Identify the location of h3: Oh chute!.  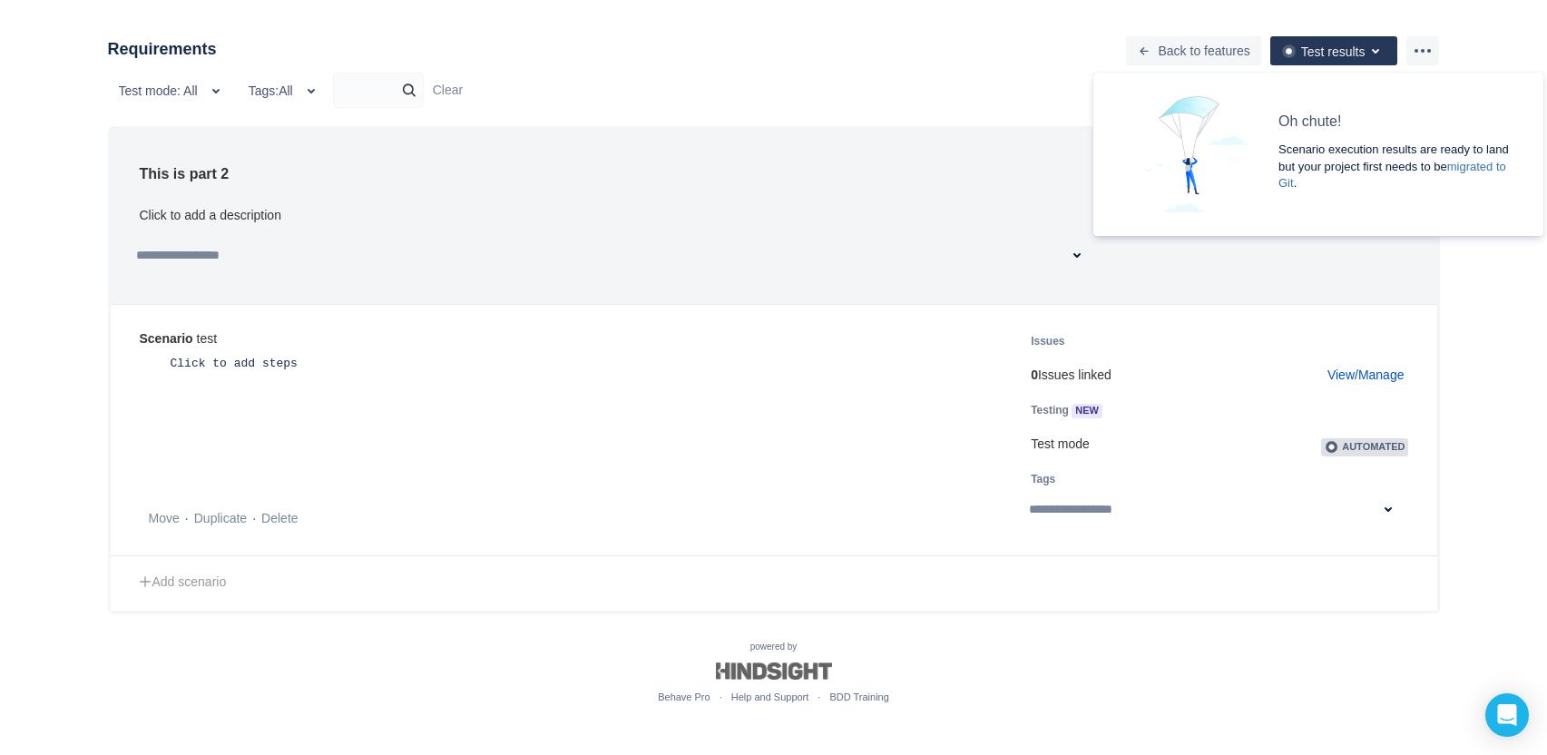
(1401, 121).